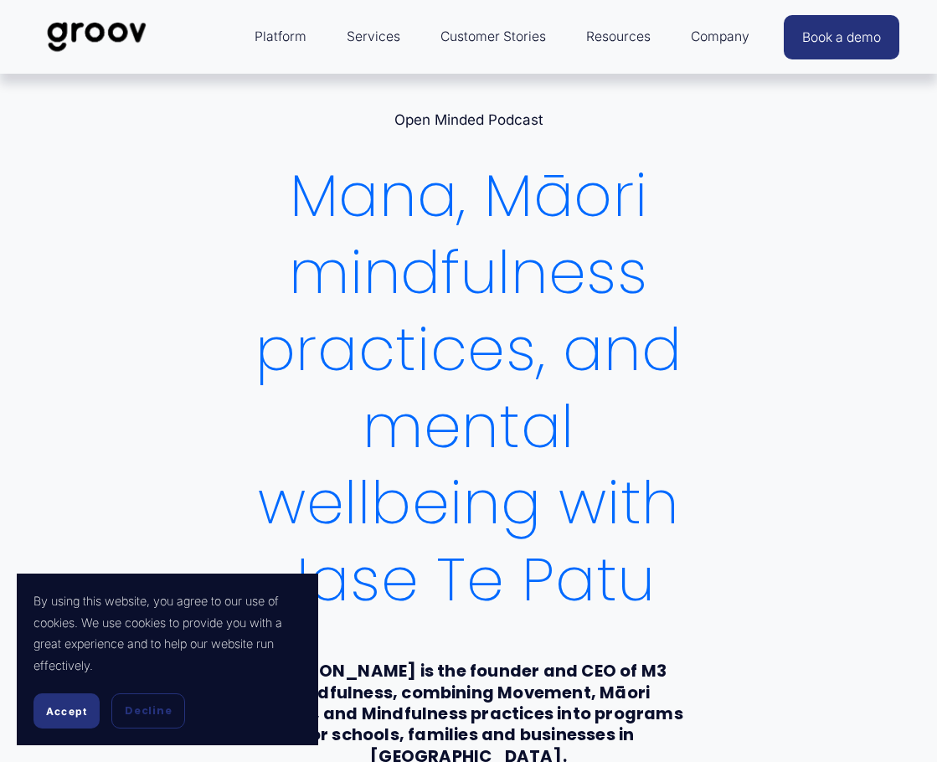 This screenshot has width=937, height=762. What do you see at coordinates (469, 120) in the screenshot?
I see `a: Open Minded Podcast` at bounding box center [469, 120].